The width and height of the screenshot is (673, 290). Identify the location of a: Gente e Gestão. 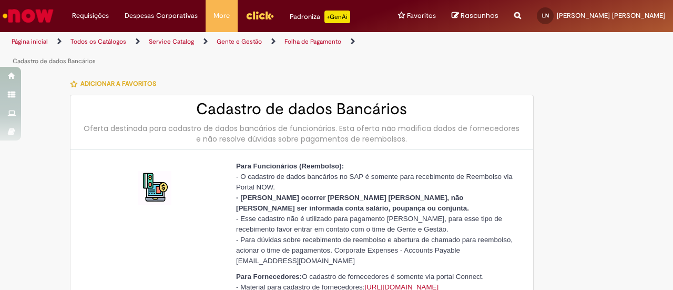
(239, 42).